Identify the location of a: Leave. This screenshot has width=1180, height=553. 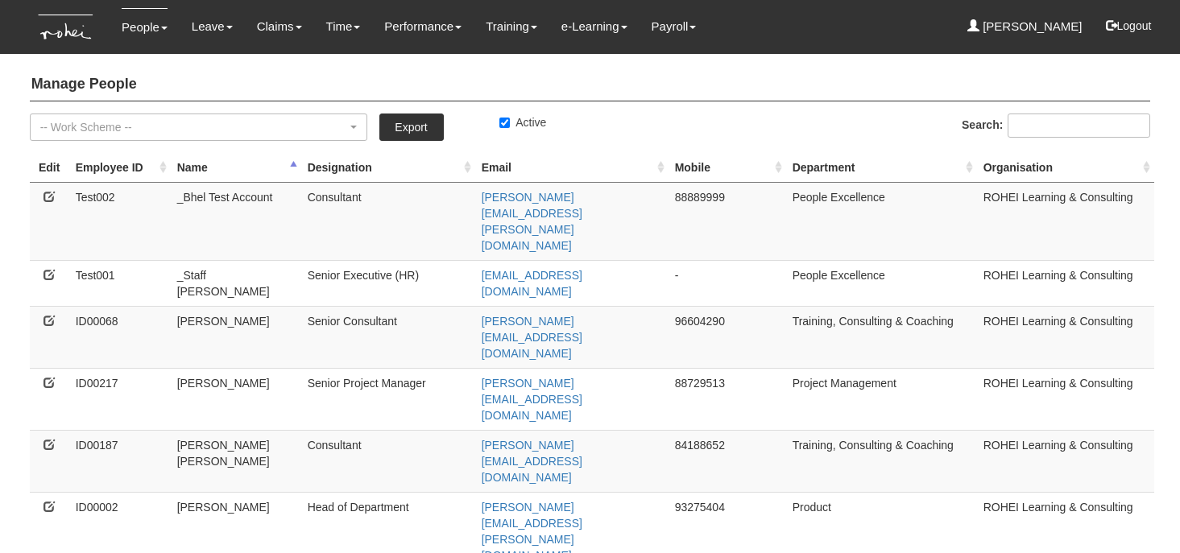
(212, 27).